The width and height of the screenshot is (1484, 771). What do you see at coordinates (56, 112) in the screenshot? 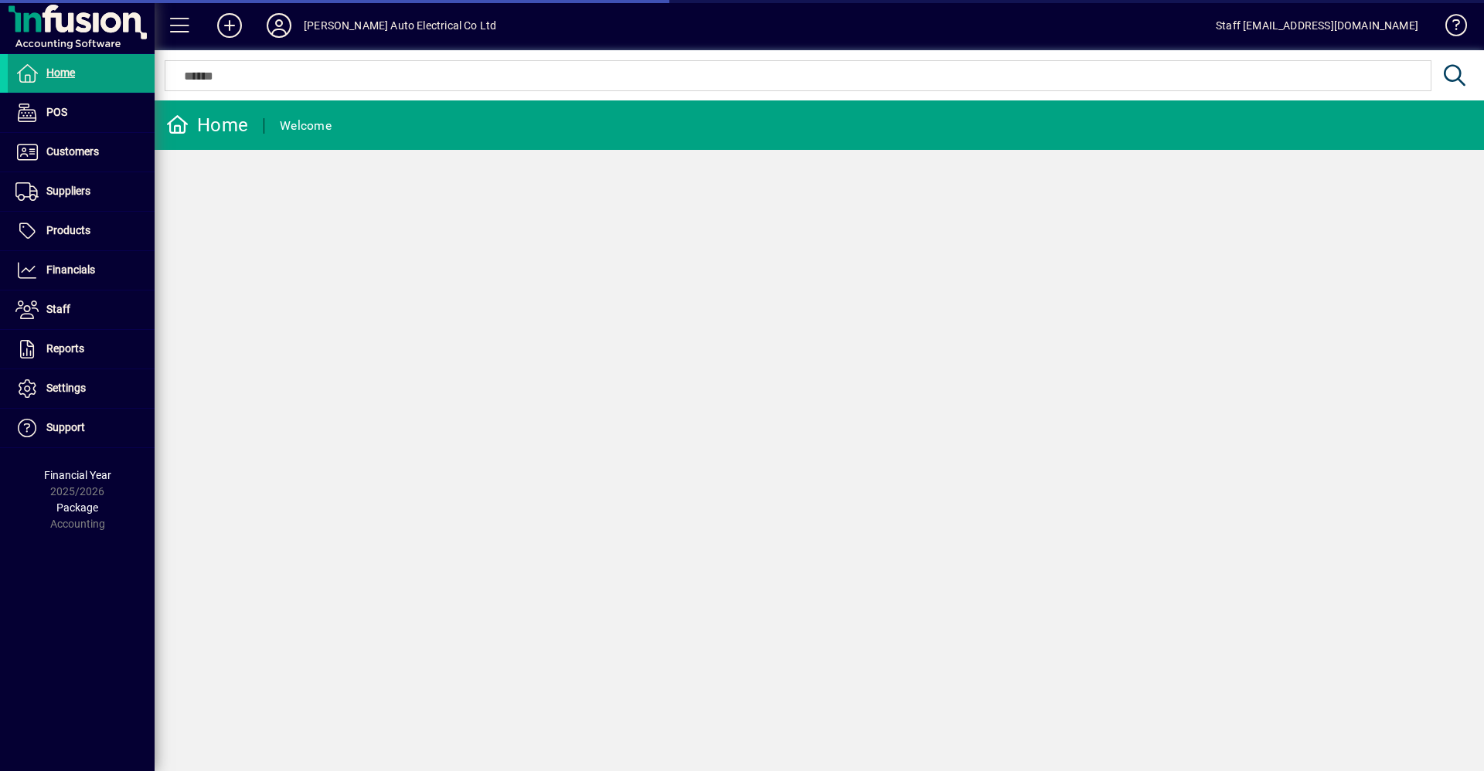
I see `span: POS` at bounding box center [56, 112].